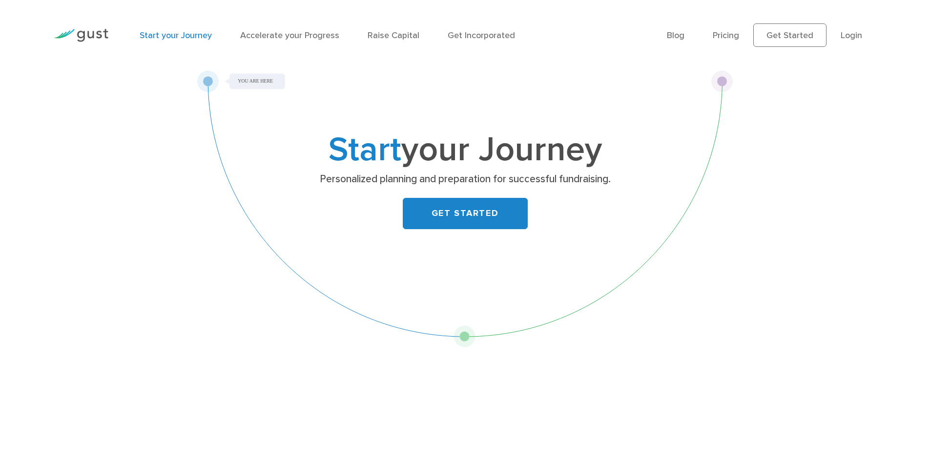 Image resolution: width=930 pixels, height=449 pixels. I want to click on img: Gust Logo, so click(81, 35).